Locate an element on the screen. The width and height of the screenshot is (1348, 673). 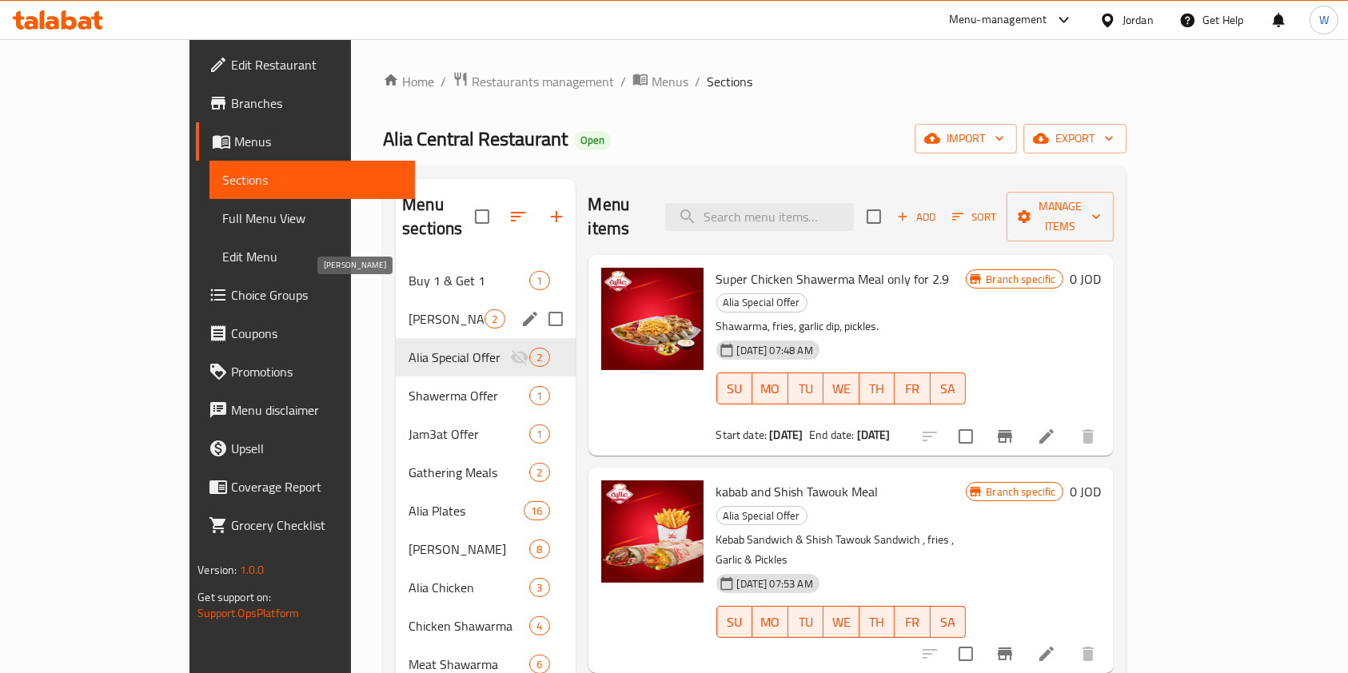
span: TH is located at coordinates (877, 622).